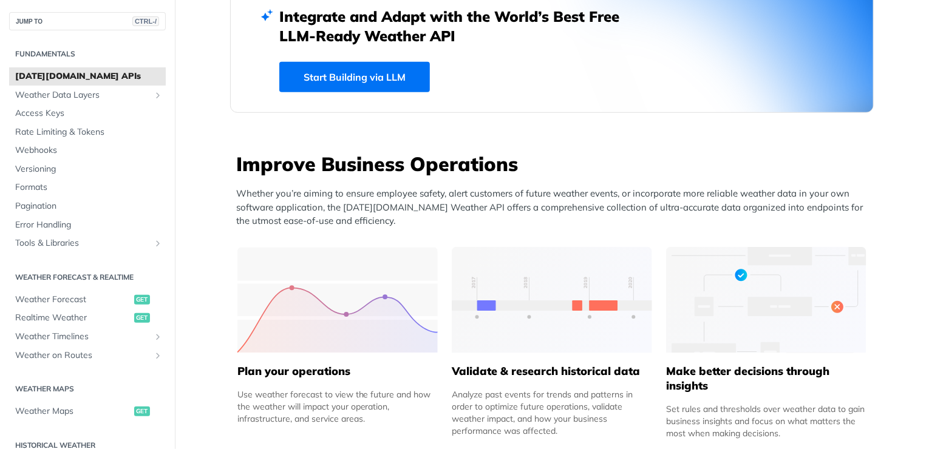 This screenshot has height=449, width=929. What do you see at coordinates (158, 356) in the screenshot?
I see `button: Show subpages for Weather on Routes` at bounding box center [158, 356].